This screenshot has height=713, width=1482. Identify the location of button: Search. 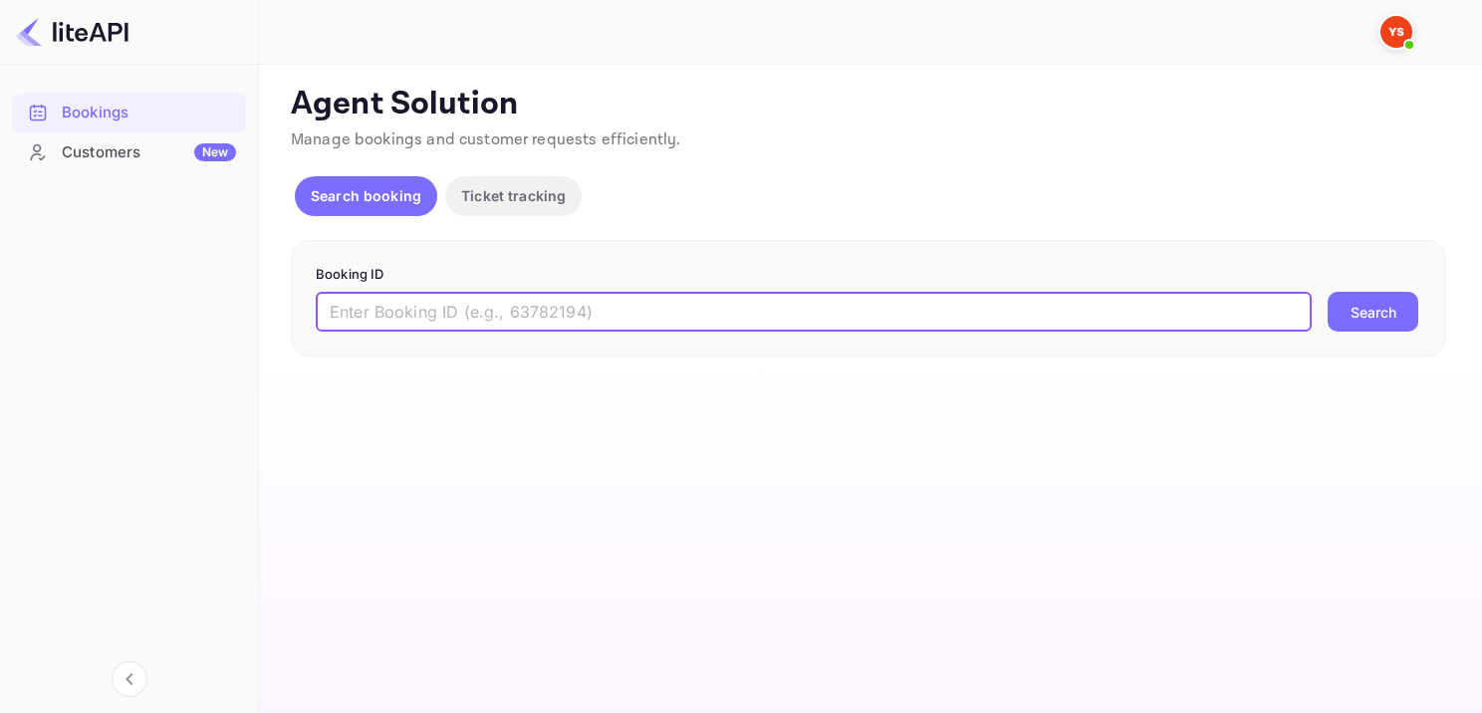
(1372, 312).